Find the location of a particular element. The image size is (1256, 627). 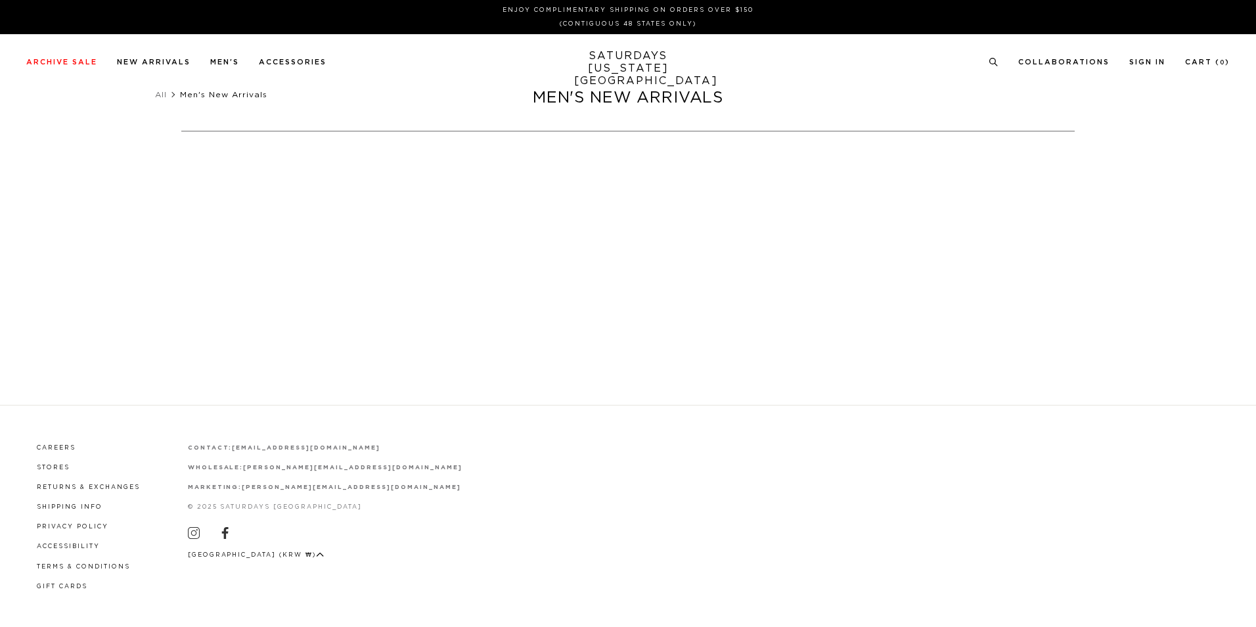

a: New Arrivals is located at coordinates (154, 62).